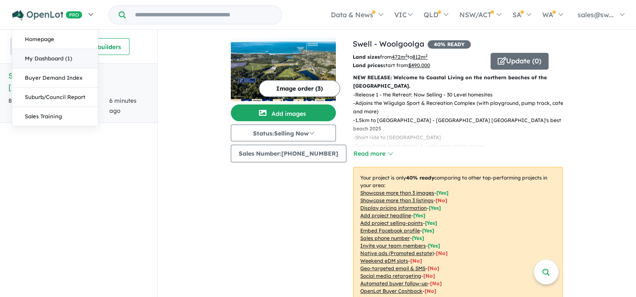 The width and height of the screenshot is (636, 297). Describe the element at coordinates (366, 57) in the screenshot. I see `b: Land sizes` at that location.